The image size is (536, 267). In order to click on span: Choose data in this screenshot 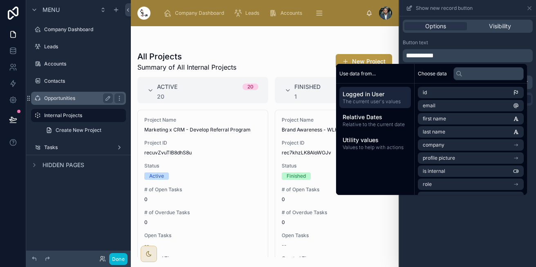, I will do `click(432, 74)`.